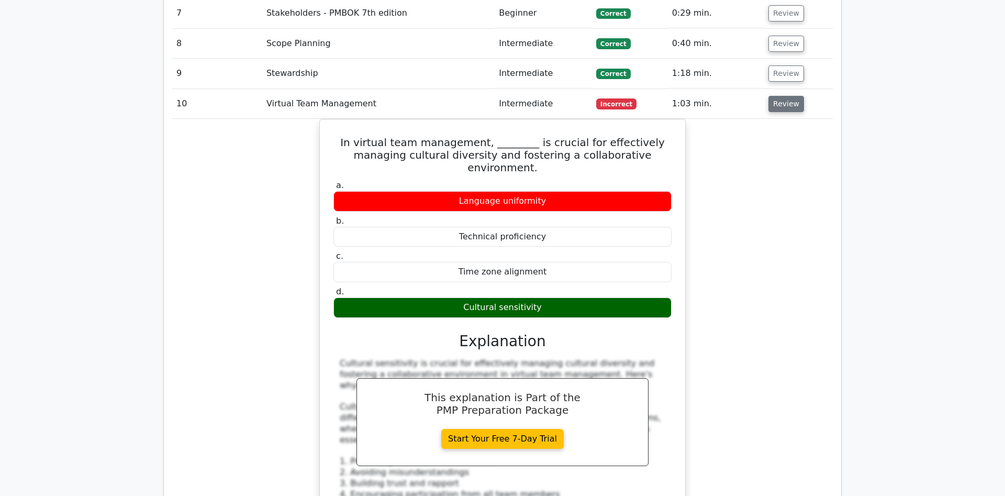  I want to click on span: Incorrect, so click(616, 104).